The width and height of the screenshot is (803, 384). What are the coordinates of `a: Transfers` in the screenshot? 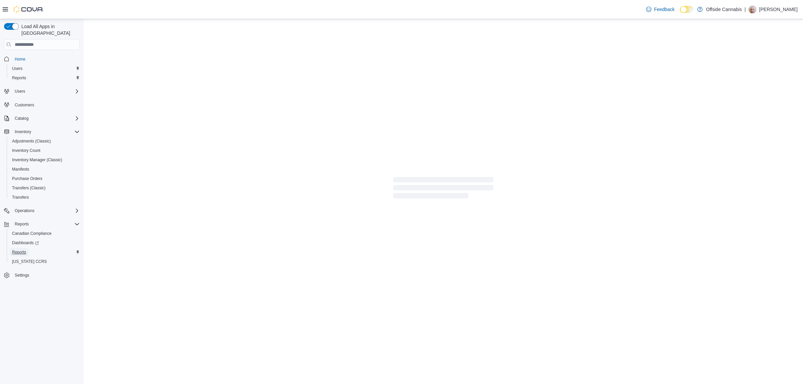 It's located at (20, 197).